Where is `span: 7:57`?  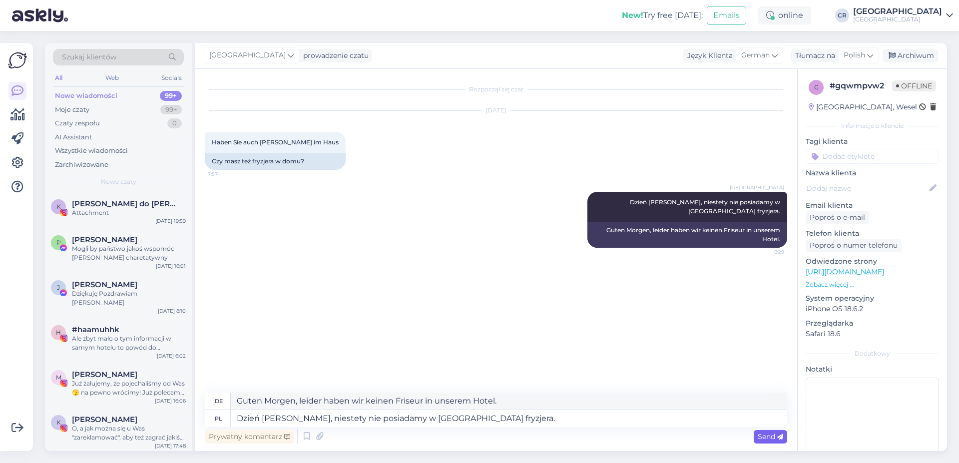
span: 7:57 is located at coordinates (226, 174).